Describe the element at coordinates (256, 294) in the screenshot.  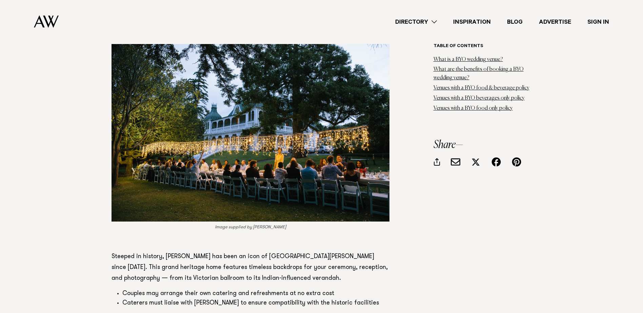
I see `li: Couples may arrange their own catering and refreshments at no extra cost` at that location.